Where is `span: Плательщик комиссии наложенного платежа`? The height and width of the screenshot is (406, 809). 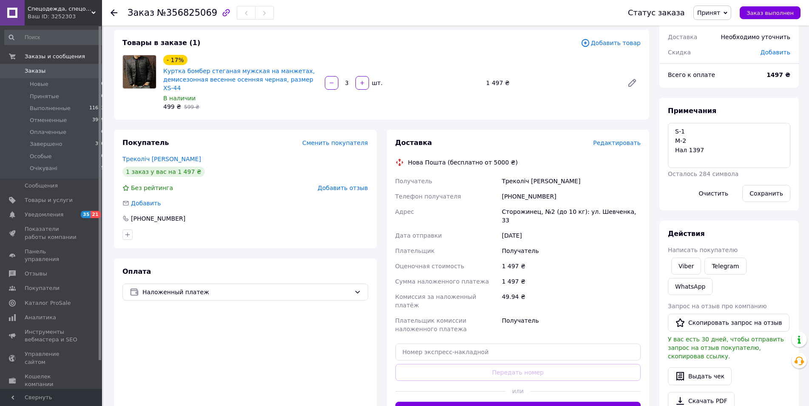 span: Плательщик комиссии наложенного платежа is located at coordinates (431, 325).